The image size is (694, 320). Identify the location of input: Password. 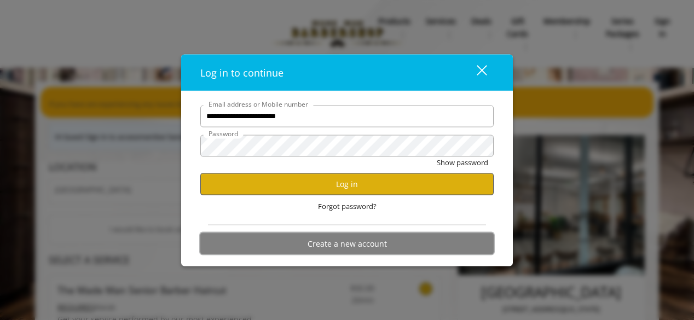
(347, 146).